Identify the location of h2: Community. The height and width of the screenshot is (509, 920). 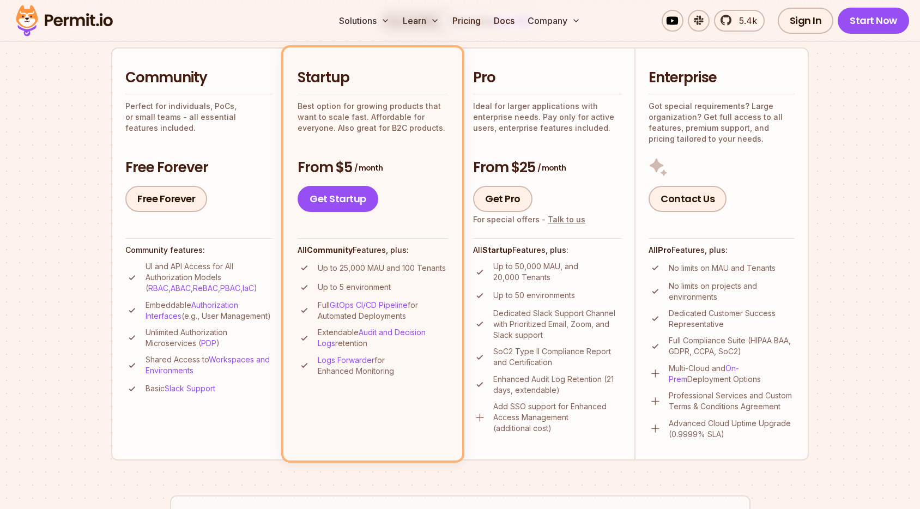
(199, 78).